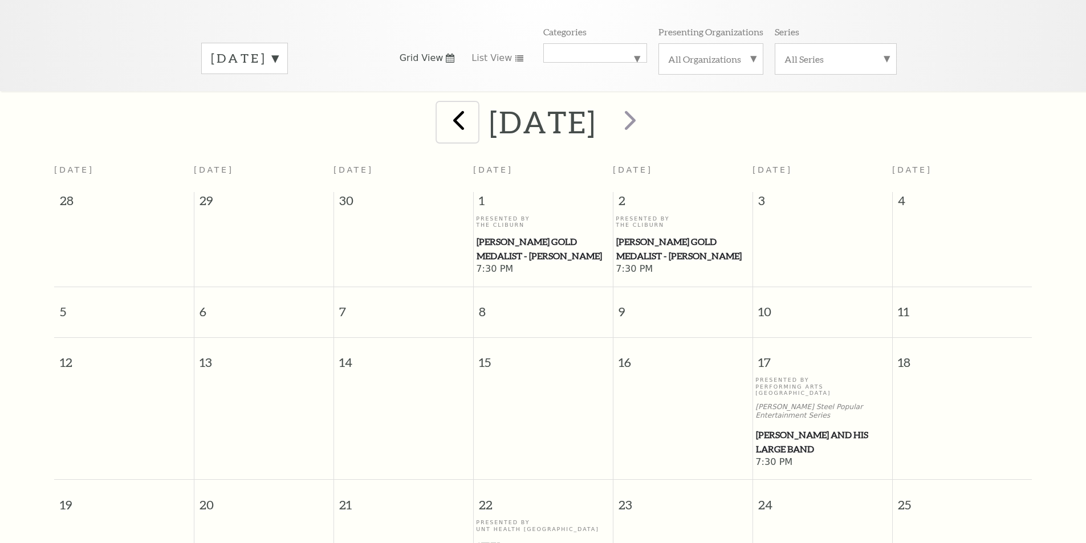 This screenshot has height=543, width=1086. What do you see at coordinates (543, 204) in the screenshot?
I see `span: 1` at bounding box center [543, 204].